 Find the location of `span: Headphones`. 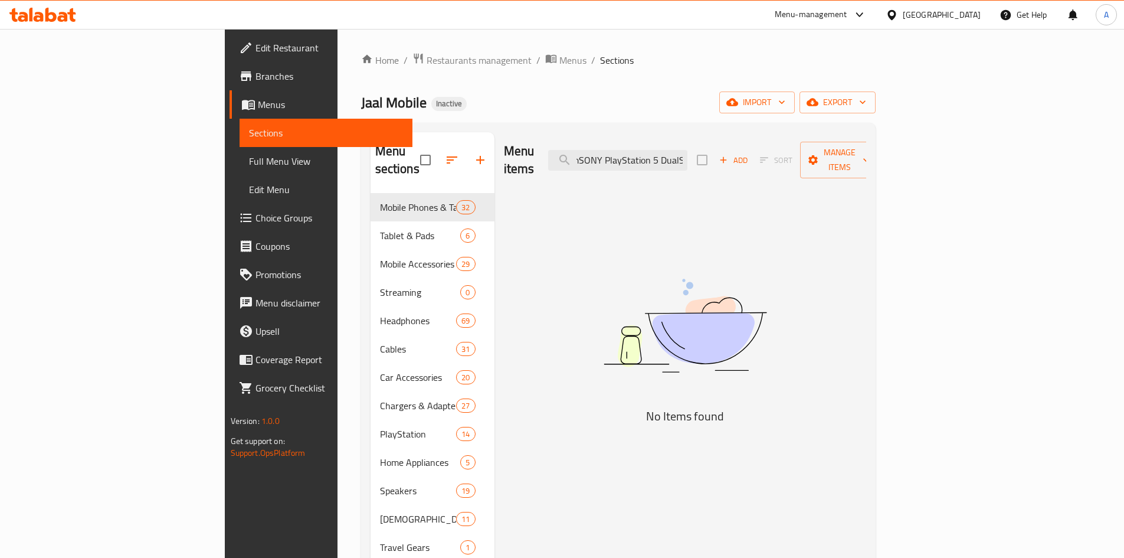

span: Headphones is located at coordinates (418, 320).